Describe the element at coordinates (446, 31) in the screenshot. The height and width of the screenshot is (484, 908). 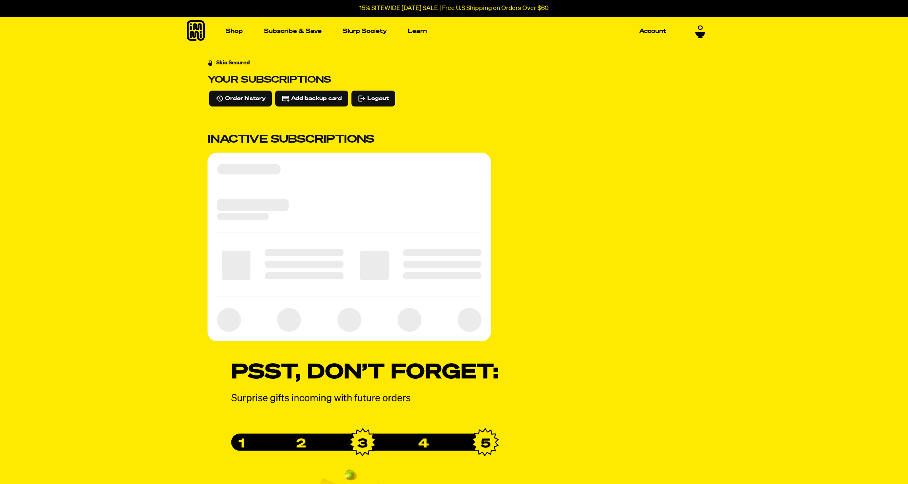
I see `nav: Main navigation` at that location.